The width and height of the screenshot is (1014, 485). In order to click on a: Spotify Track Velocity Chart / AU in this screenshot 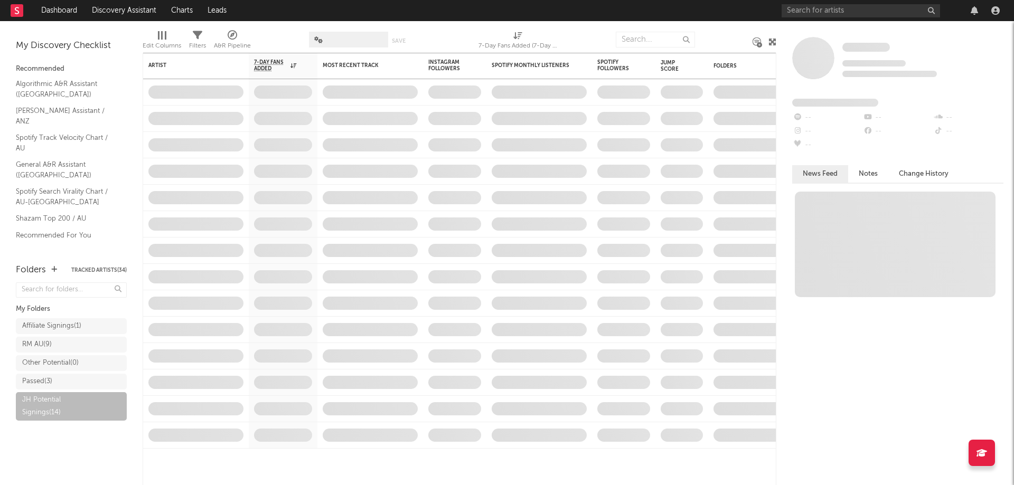, I will do `click(66, 143)`.